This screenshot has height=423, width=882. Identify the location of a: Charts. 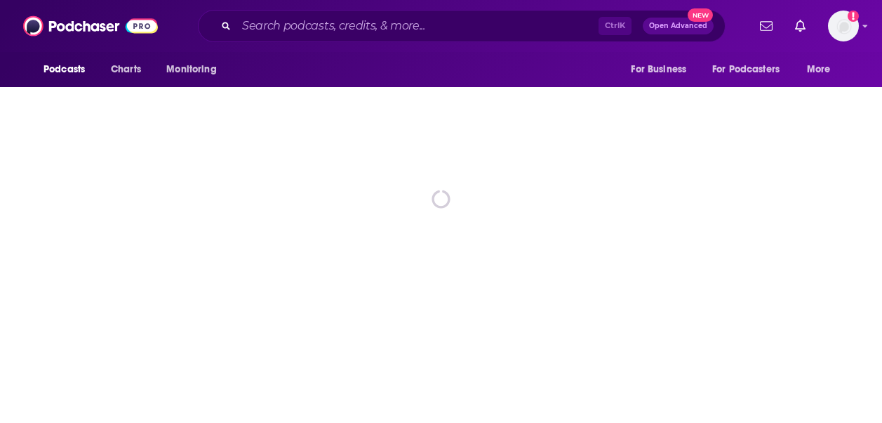
(126, 69).